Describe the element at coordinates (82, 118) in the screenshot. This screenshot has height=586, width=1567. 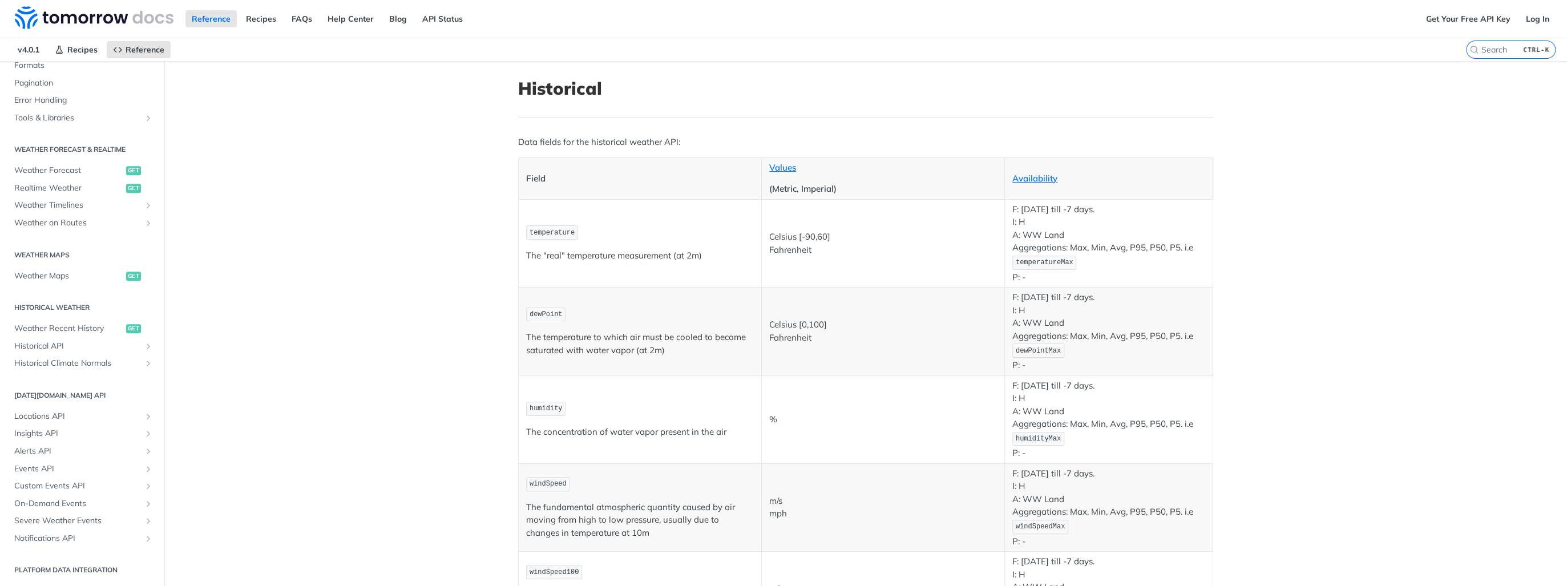
I see `a: Tools & LibrariesShow subpages for Tools & Libraries` at that location.